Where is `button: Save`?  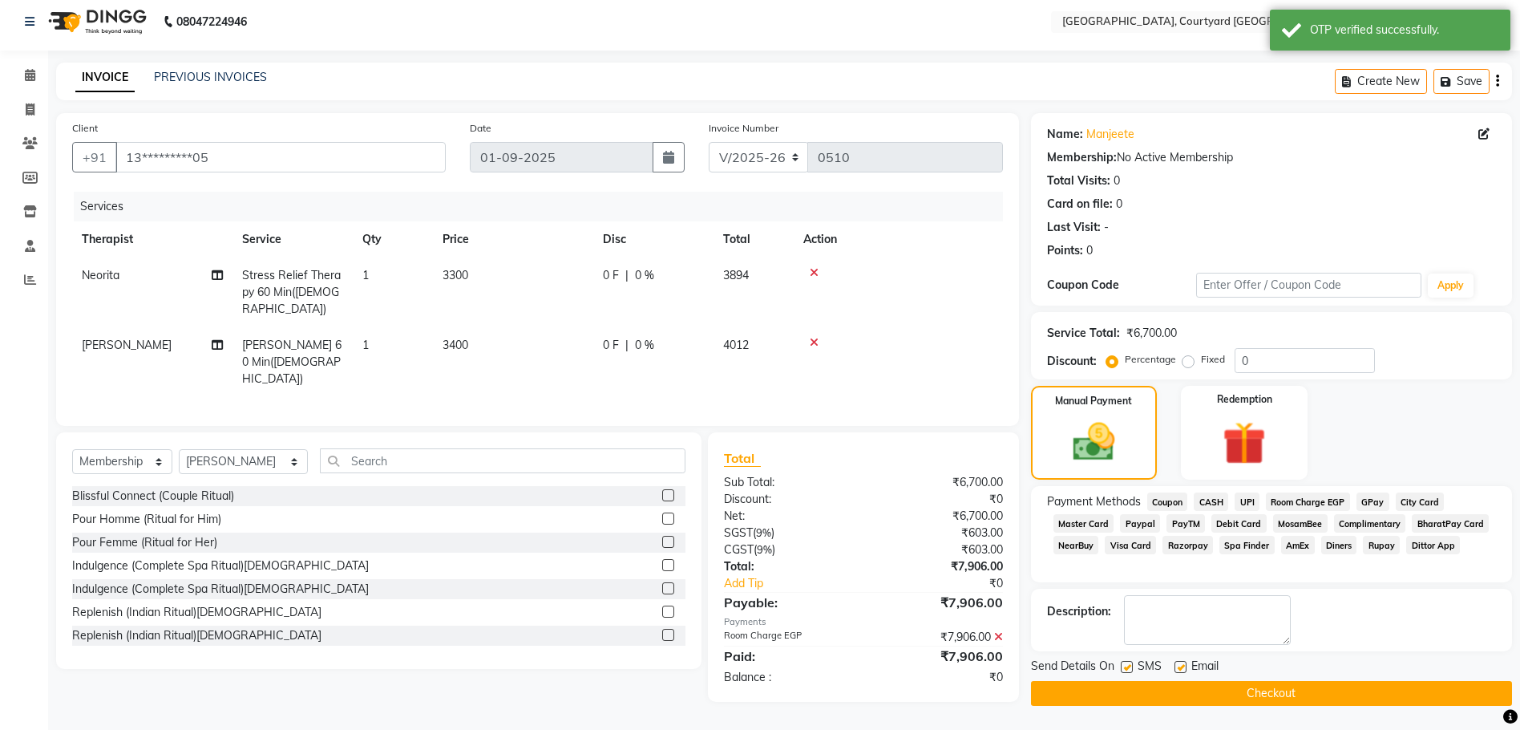 button: Save is located at coordinates (1462, 81).